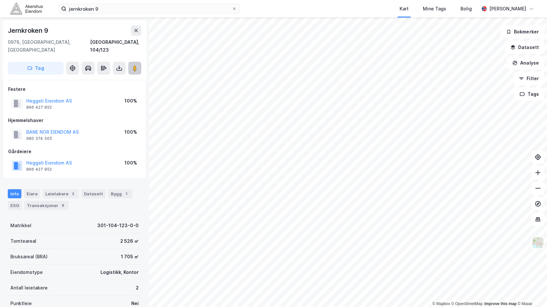  I want to click on div: Transaksjoner, so click(46, 205).